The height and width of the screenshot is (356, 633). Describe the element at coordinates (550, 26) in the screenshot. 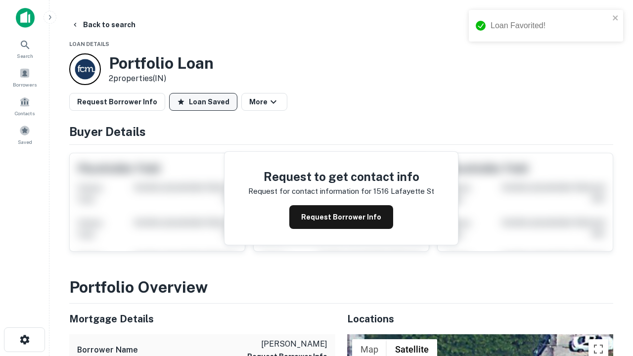

I see `div: Loan Favorited!` at that location.